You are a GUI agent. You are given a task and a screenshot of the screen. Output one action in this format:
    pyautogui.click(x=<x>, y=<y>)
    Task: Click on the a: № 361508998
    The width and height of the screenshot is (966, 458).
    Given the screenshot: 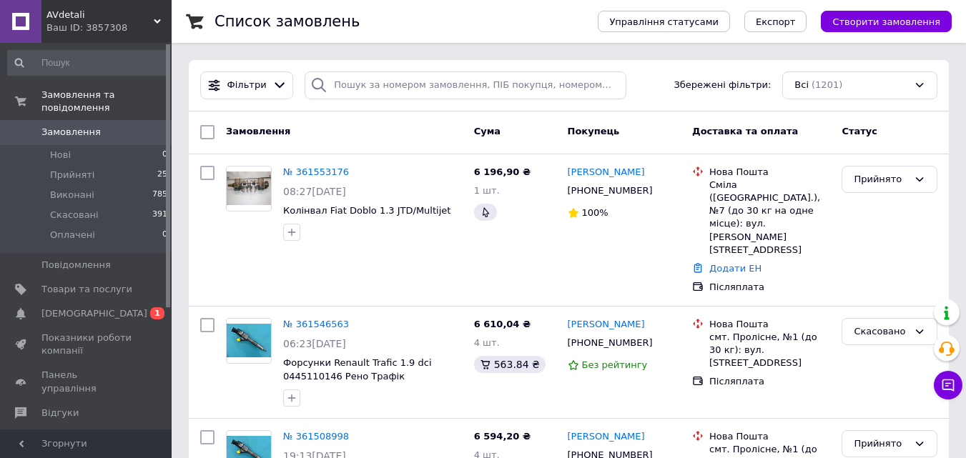 What is the action you would take?
    pyautogui.click(x=316, y=436)
    